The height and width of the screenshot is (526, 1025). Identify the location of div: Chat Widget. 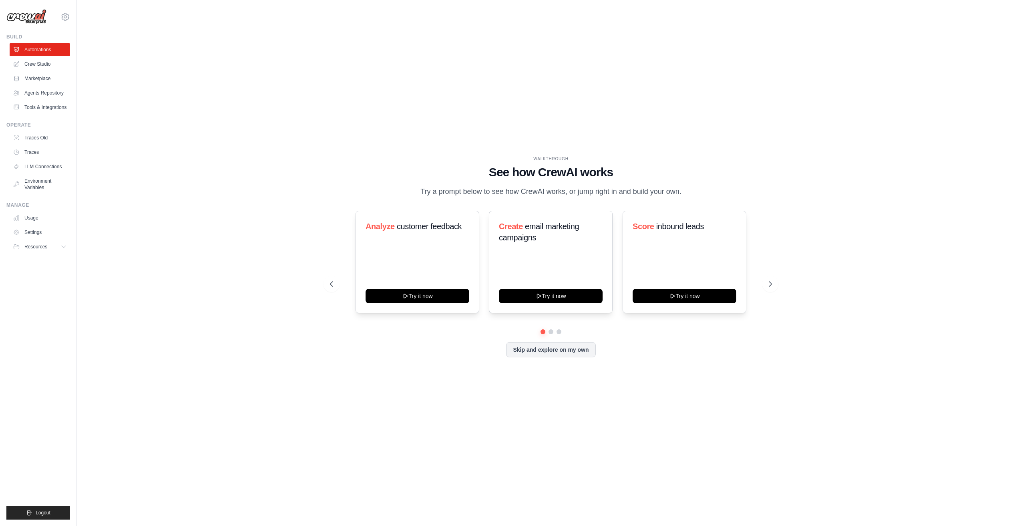
(1005, 507).